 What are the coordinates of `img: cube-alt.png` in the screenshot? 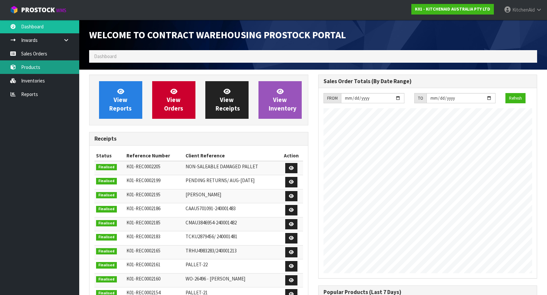 It's located at (14, 10).